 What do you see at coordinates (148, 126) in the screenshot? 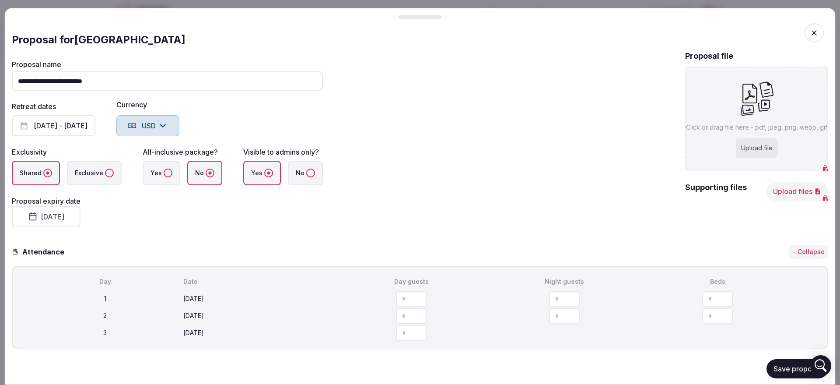
I see `button: USD` at bounding box center [148, 126].